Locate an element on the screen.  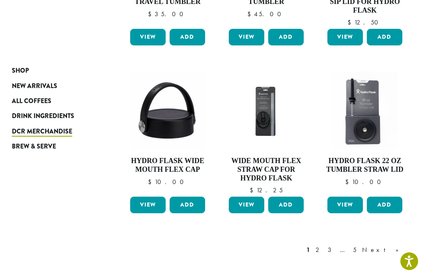
a: Shop is located at coordinates (53, 71).